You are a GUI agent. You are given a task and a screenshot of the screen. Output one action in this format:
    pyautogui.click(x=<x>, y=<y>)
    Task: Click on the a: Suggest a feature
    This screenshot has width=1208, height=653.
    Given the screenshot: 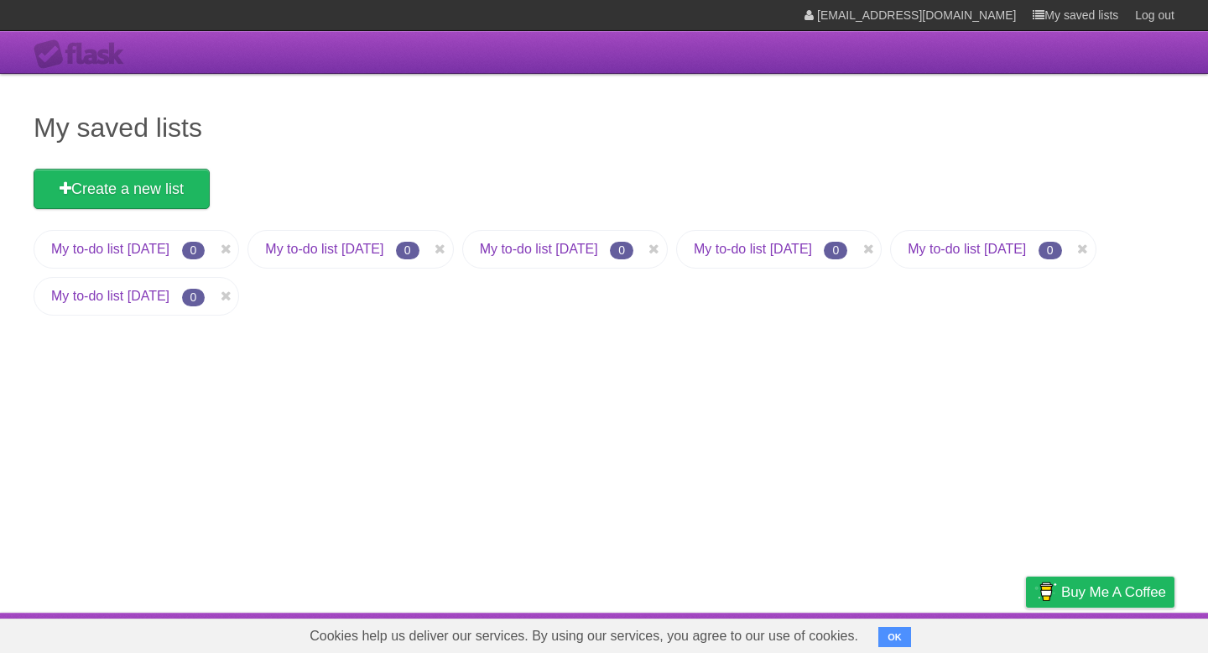 What is the action you would take?
    pyautogui.click(x=1122, y=633)
    